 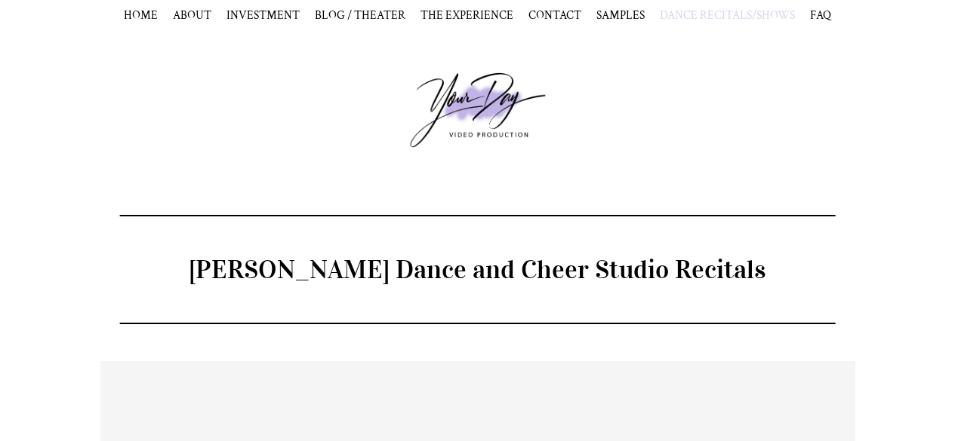 What do you see at coordinates (466, 15) in the screenshot?
I see `span: THE EXPERIENCE` at bounding box center [466, 15].